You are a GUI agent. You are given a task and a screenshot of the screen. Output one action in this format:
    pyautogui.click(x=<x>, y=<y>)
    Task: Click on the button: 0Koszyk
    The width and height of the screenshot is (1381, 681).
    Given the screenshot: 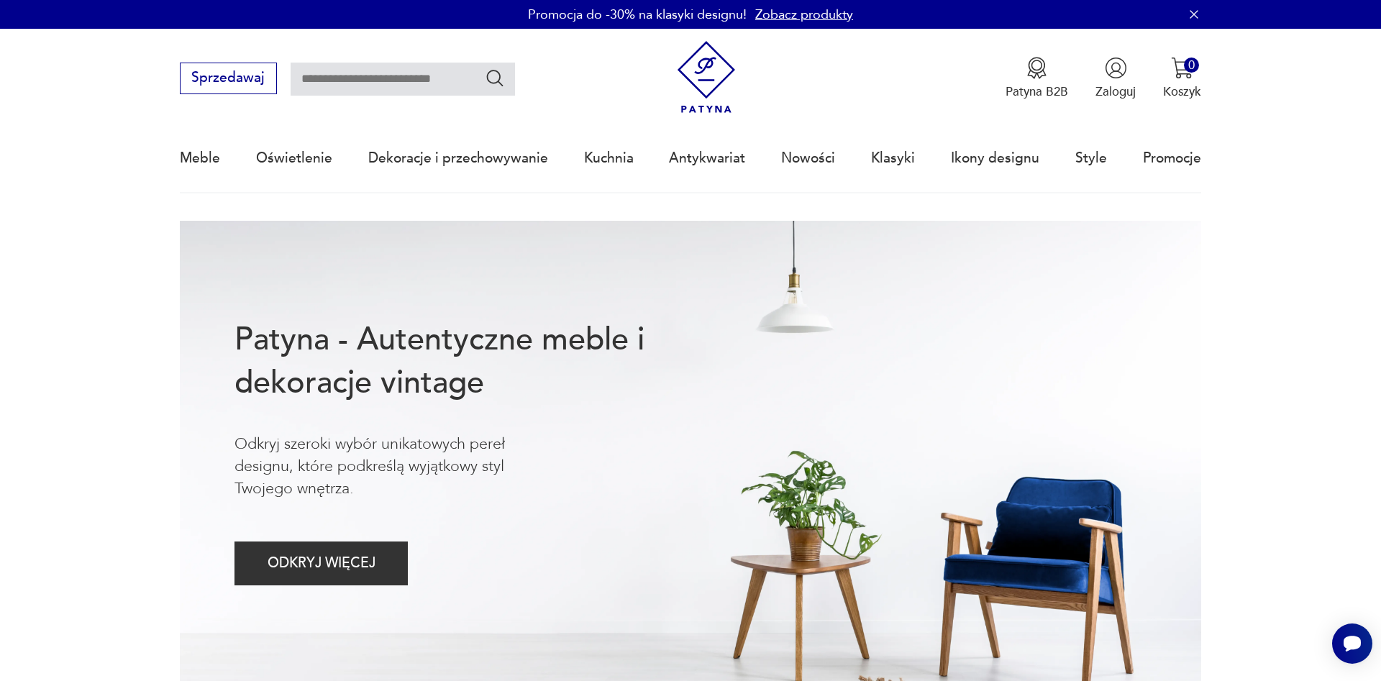 What is the action you would take?
    pyautogui.click(x=1181, y=78)
    